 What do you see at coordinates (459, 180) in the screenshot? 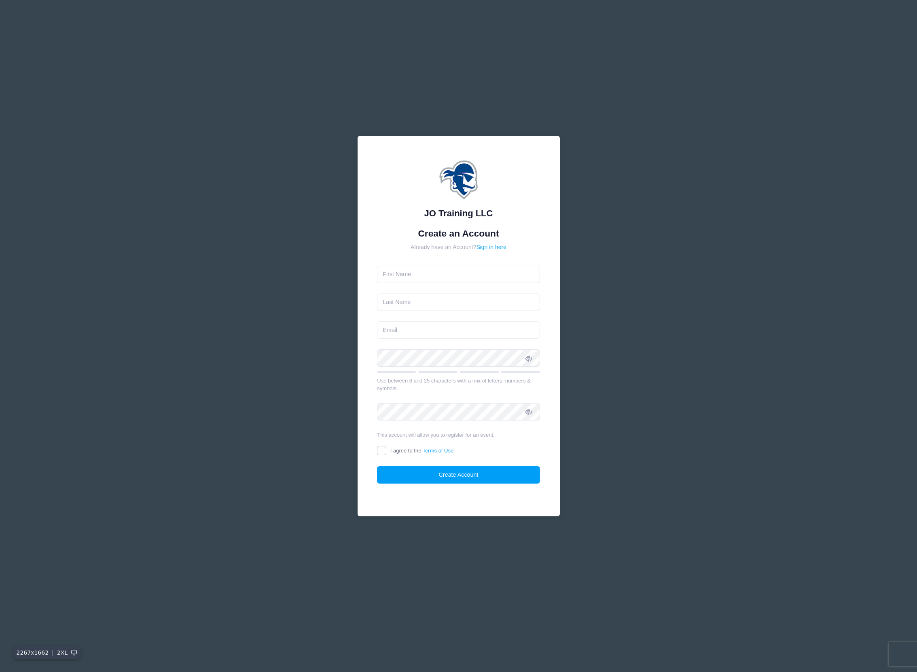
I see `img: JO Training LLC` at bounding box center [459, 180].